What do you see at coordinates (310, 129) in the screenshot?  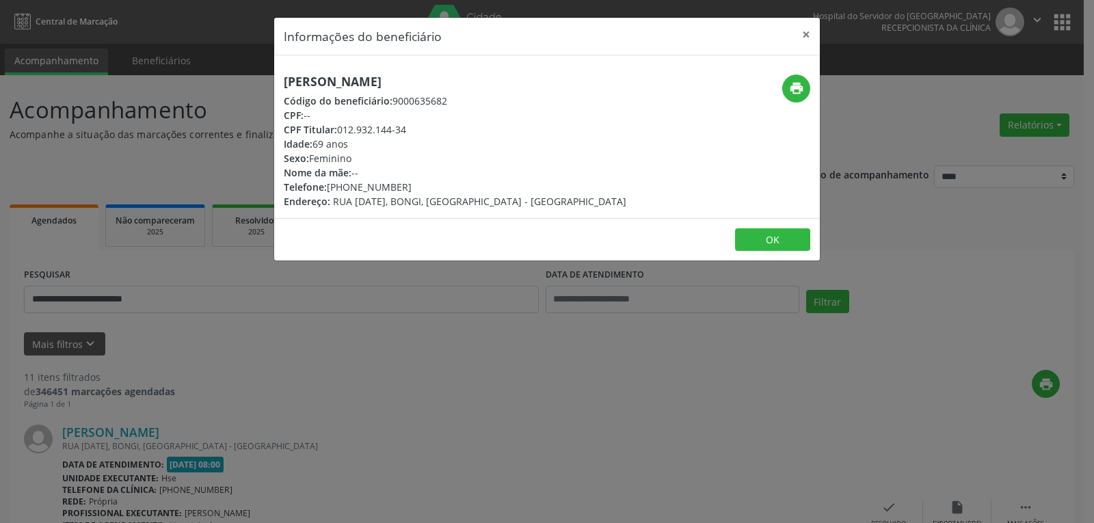 I see `span: CPF Titular:` at bounding box center [310, 129].